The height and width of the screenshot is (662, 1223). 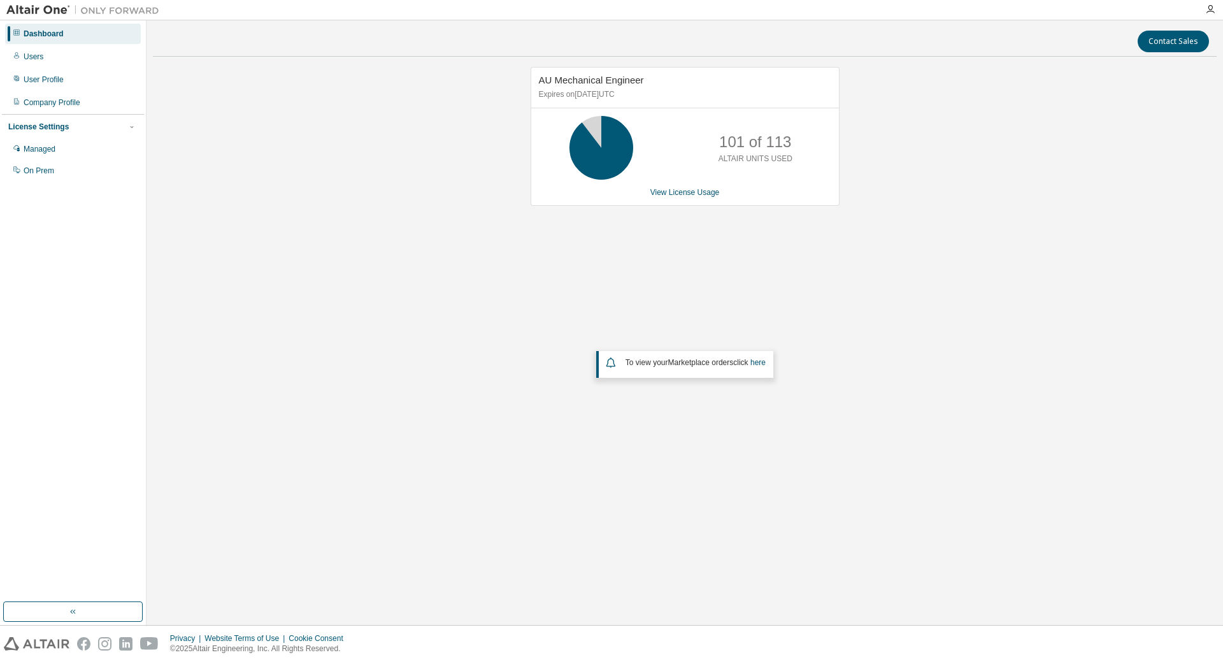 What do you see at coordinates (591, 80) in the screenshot?
I see `span: AU Mechanical Engineer` at bounding box center [591, 80].